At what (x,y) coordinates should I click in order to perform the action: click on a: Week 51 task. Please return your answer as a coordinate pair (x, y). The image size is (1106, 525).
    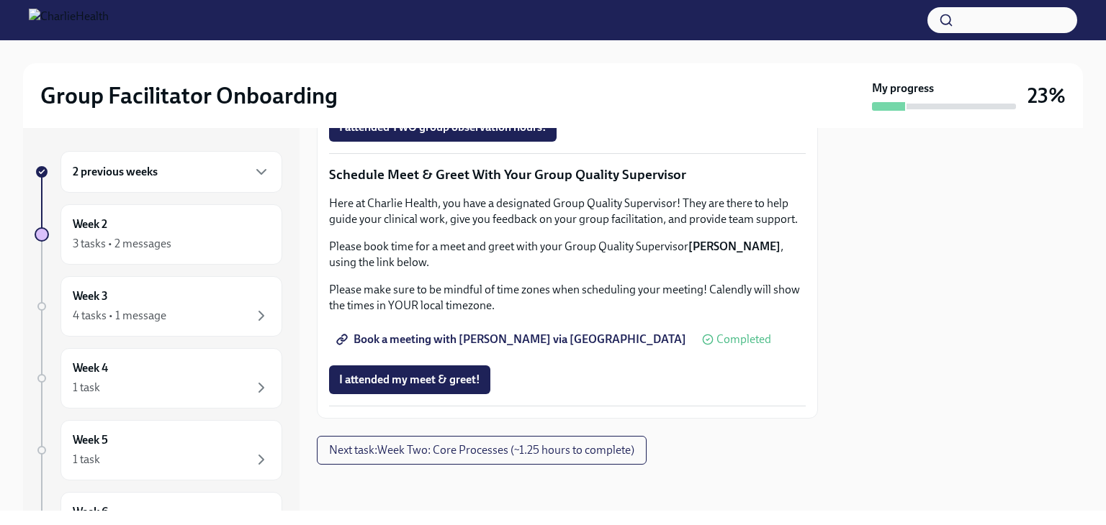
    Looking at the image, I should click on (158, 451).